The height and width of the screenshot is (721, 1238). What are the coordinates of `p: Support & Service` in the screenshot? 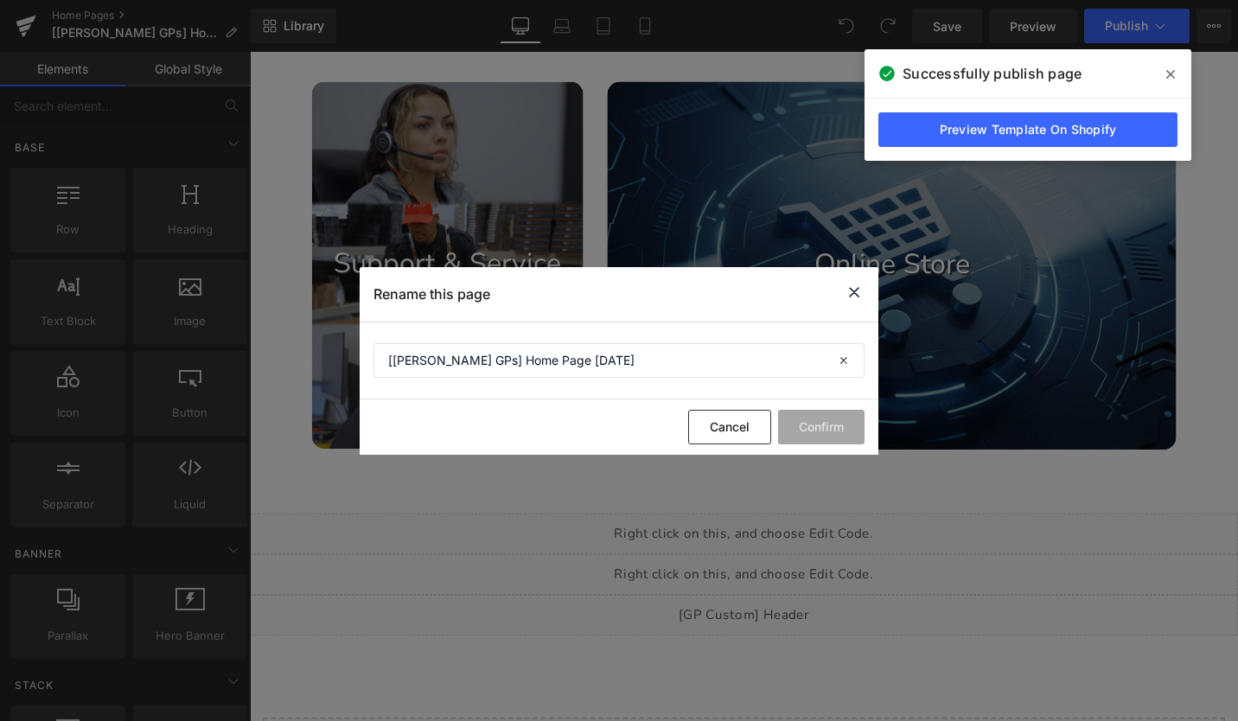 It's located at (209, 224).